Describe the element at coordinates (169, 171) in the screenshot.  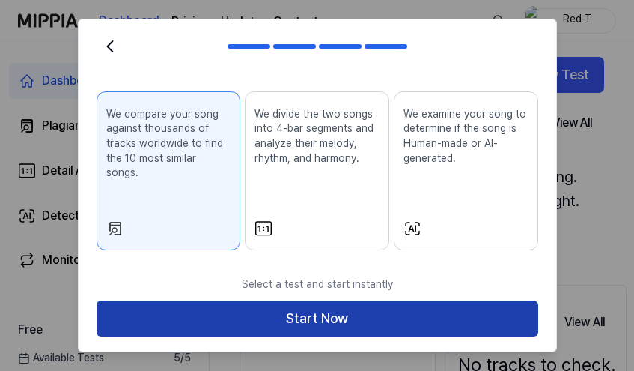
I see `button: We compare your song against thousands of tracks worldwide to find the 10 most similar songs.` at that location.